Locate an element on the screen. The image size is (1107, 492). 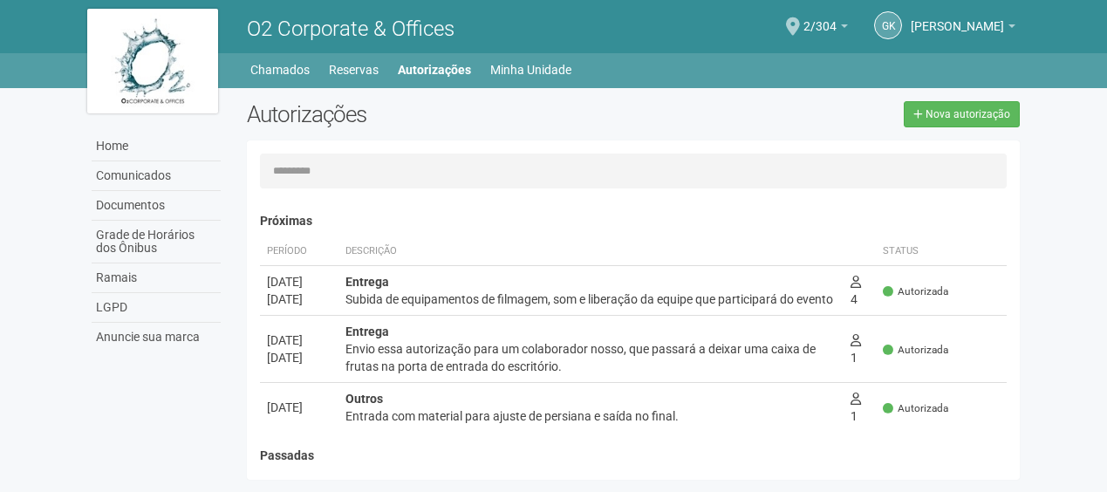
div: Entrada com material para ajuste de persiana e saída no final. is located at coordinates (592, 416).